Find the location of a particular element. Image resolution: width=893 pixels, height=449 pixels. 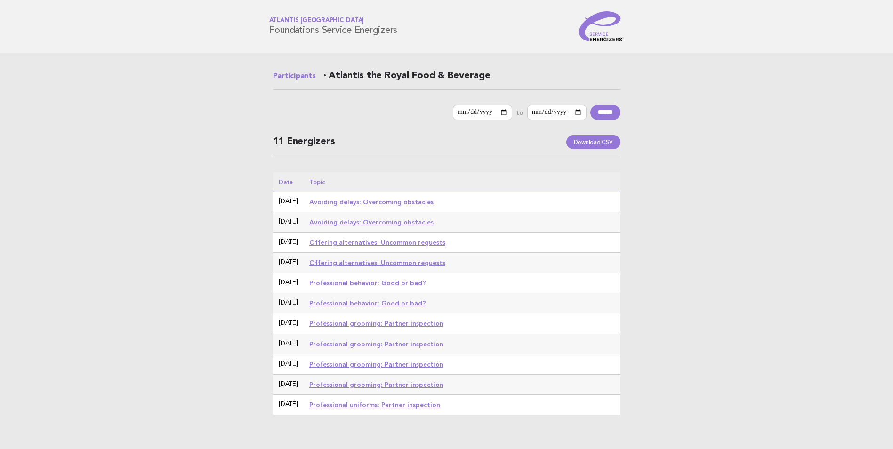

label: to is located at coordinates (520, 113).